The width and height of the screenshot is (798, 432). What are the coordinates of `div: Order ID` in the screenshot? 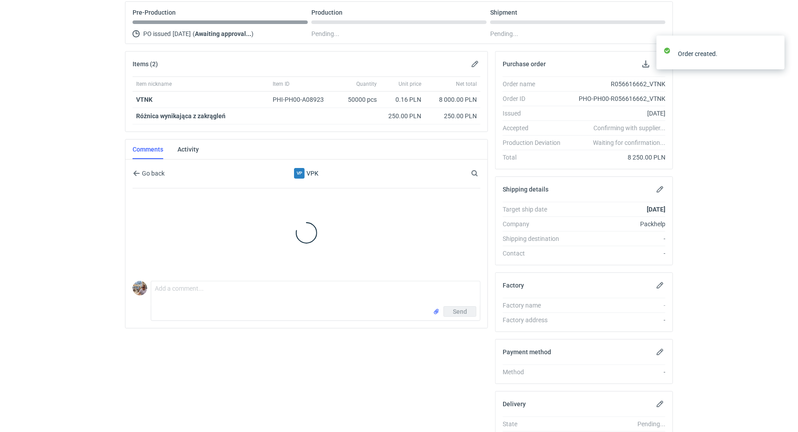 It's located at (535, 99).